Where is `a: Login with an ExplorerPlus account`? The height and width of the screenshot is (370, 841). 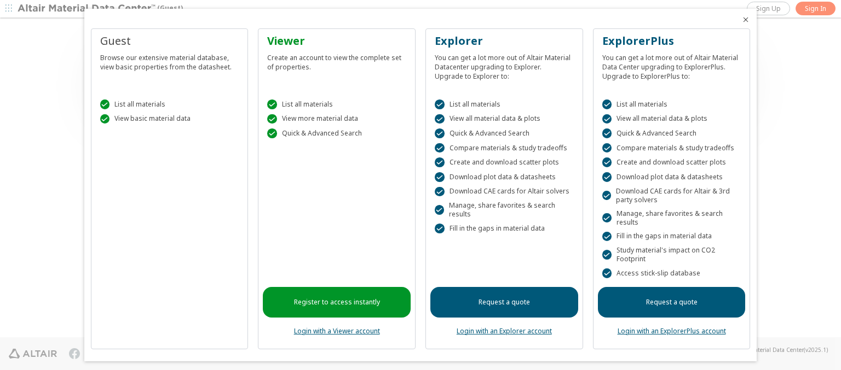 a: Login with an ExplorerPlus account is located at coordinates (671, 331).